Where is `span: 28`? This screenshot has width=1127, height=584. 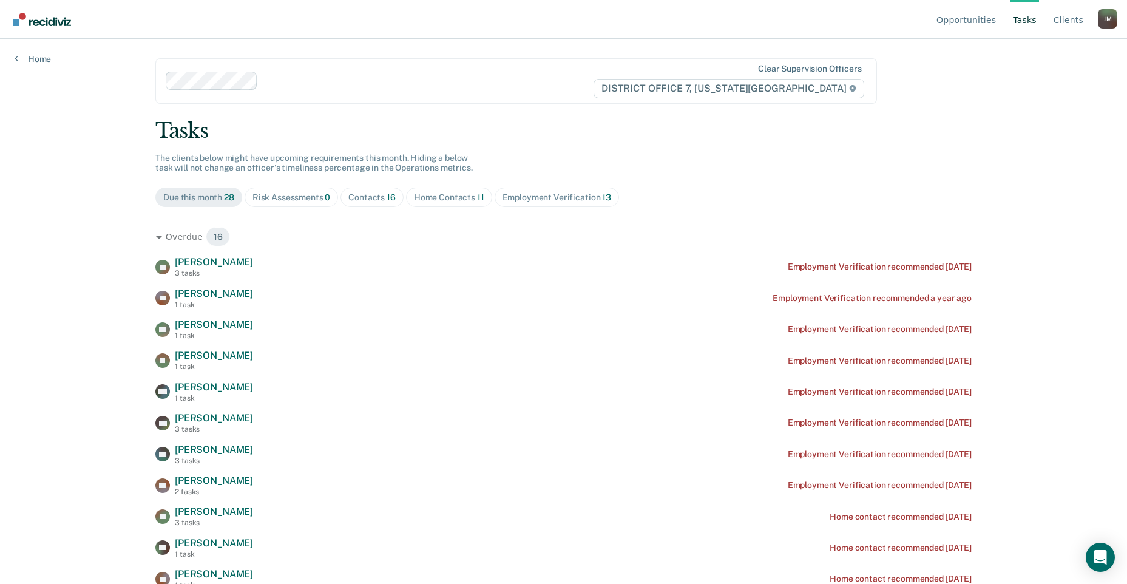
span: 28 is located at coordinates (229, 197).